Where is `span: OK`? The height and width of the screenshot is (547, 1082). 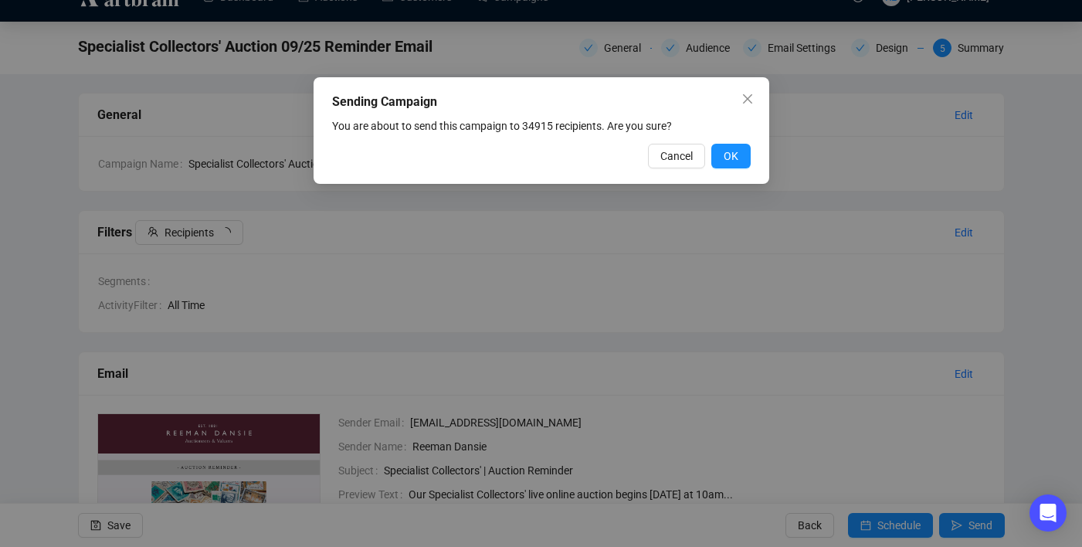 span: OK is located at coordinates (731, 156).